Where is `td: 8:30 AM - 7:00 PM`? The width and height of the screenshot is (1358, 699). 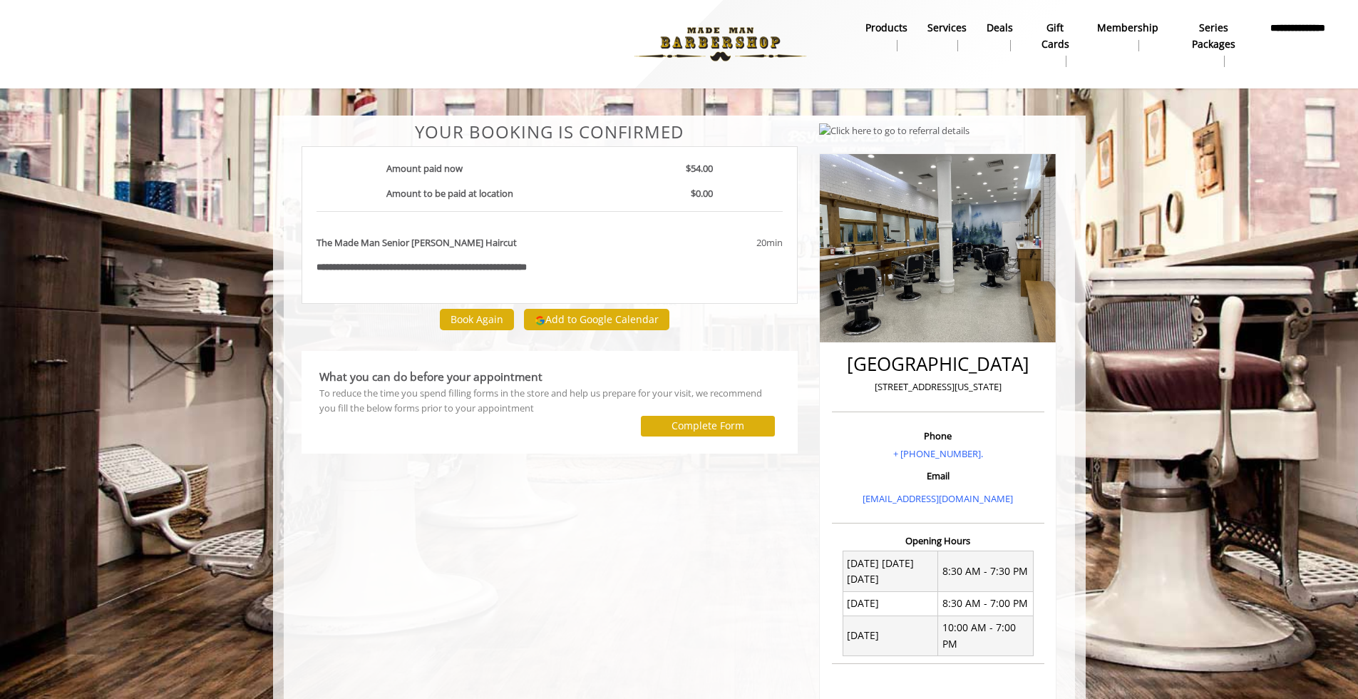 td: 8:30 AM - 7:00 PM is located at coordinates (986, 603).